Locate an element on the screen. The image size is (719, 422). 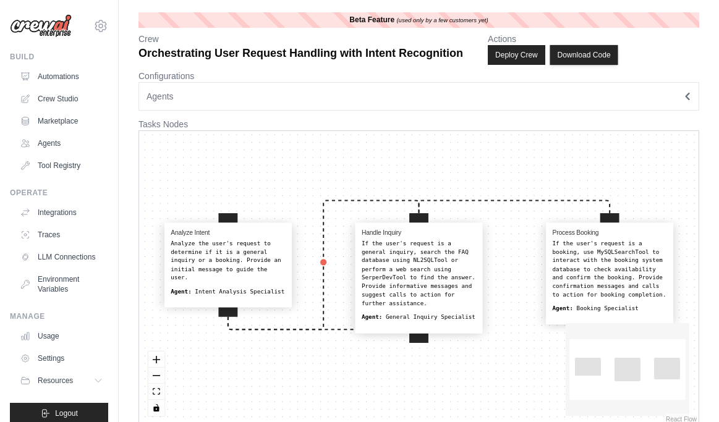
div: Intent Analysis Specialist is located at coordinates (228, 292).